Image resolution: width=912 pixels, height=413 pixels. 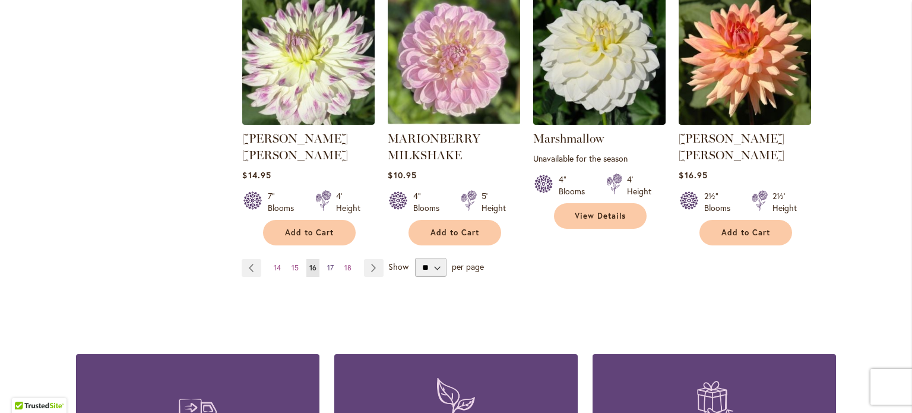 What do you see at coordinates (295, 268) in the screenshot?
I see `a: 15` at bounding box center [295, 268].